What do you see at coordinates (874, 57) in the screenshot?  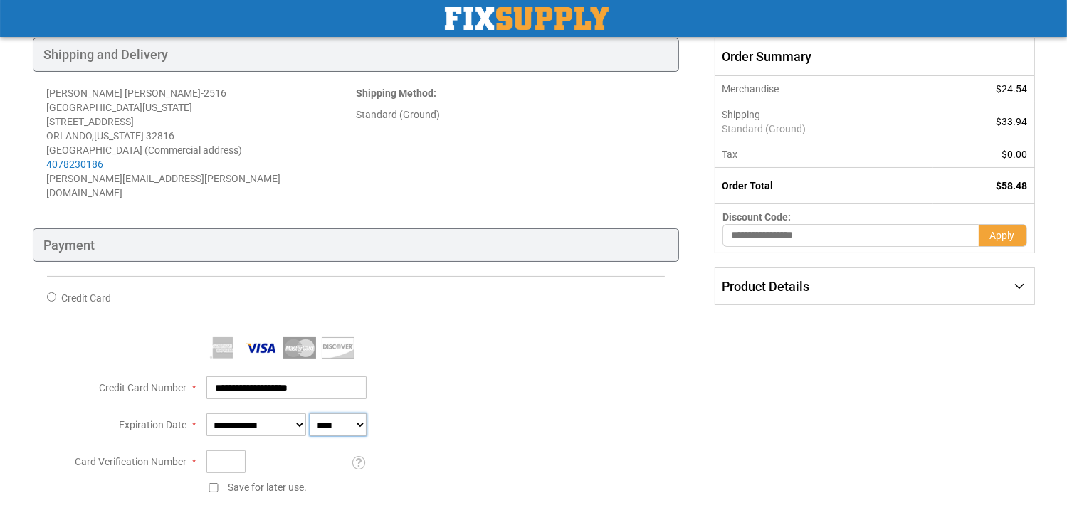 I see `span: Order Summary` at bounding box center [874, 57].